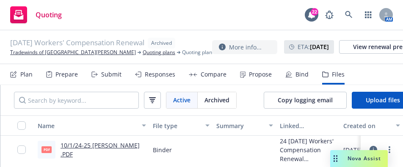 Image resolution: width=403 pixels, height=167 pixels. What do you see at coordinates (111, 74) in the screenshot?
I see `div: Submit` at bounding box center [111, 74].